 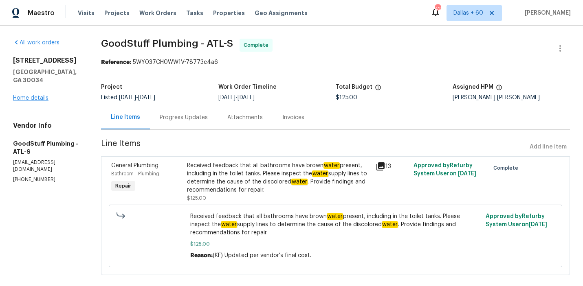 What do you see at coordinates (31, 98) in the screenshot?
I see `a: Home details` at bounding box center [31, 98].